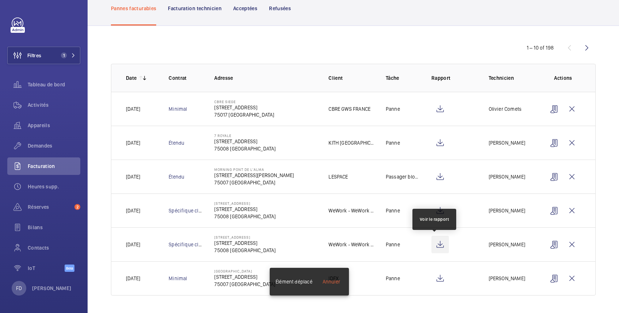 Image resolution: width=619 pixels, height=313 pixels. Describe the element at coordinates (34, 55) in the screenshot. I see `span: Filtres` at that location.